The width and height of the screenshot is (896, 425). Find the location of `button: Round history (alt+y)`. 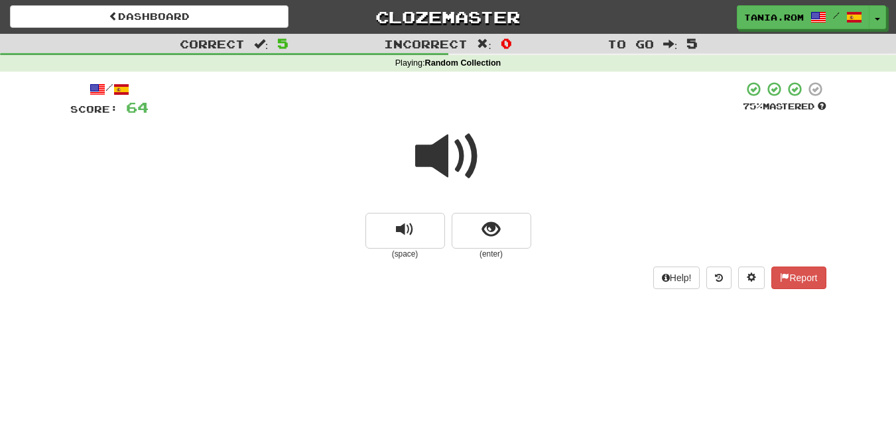

button: Round history (alt+y) is located at coordinates (719, 278).